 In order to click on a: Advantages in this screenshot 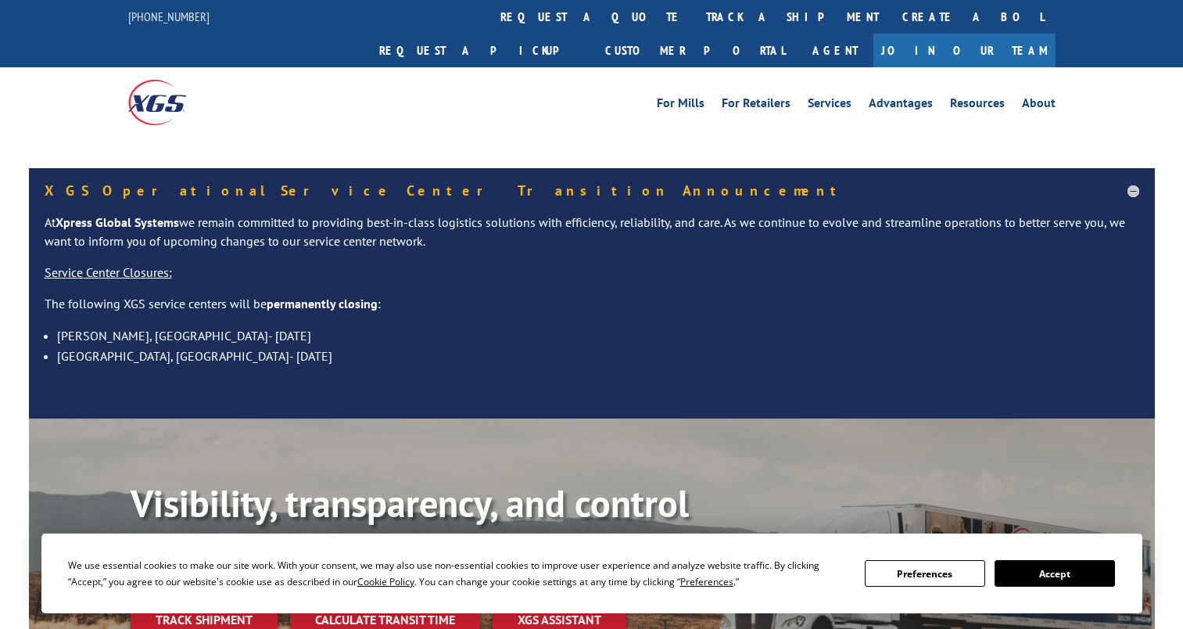, I will do `click(901, 106)`.